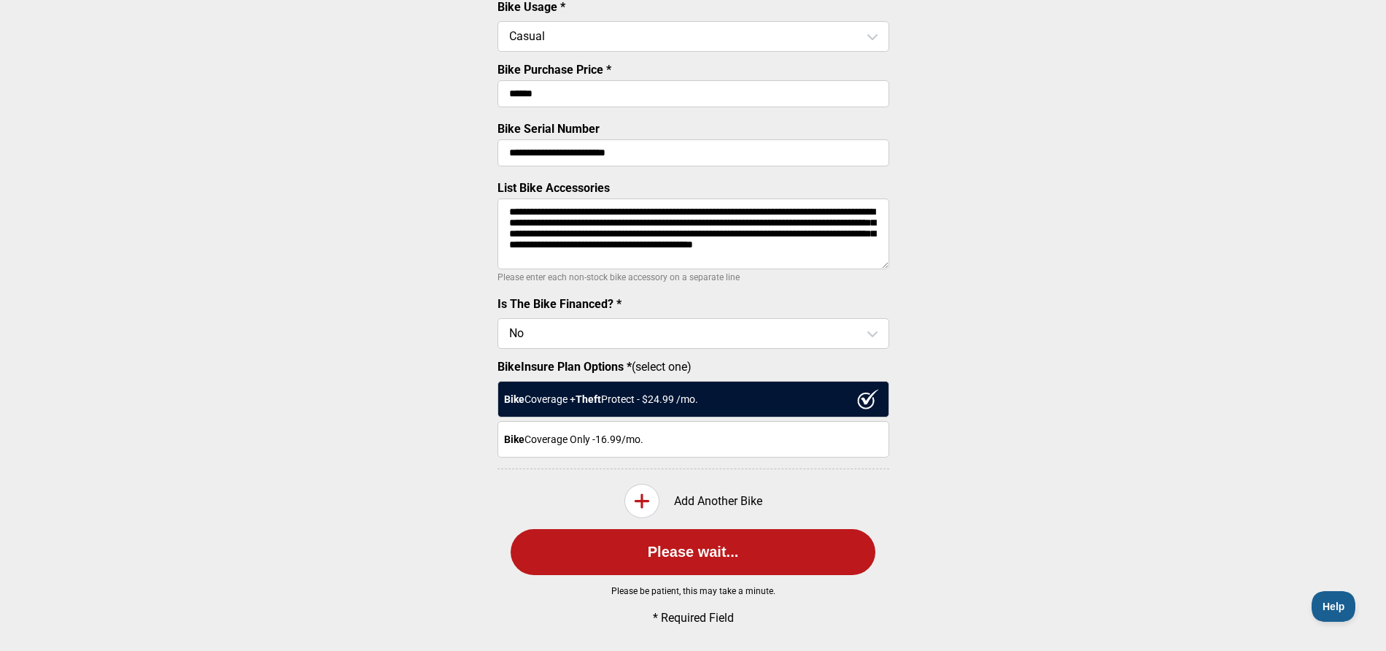 The height and width of the screenshot is (651, 1386). I want to click on label: List Bike Accessories, so click(554, 187).